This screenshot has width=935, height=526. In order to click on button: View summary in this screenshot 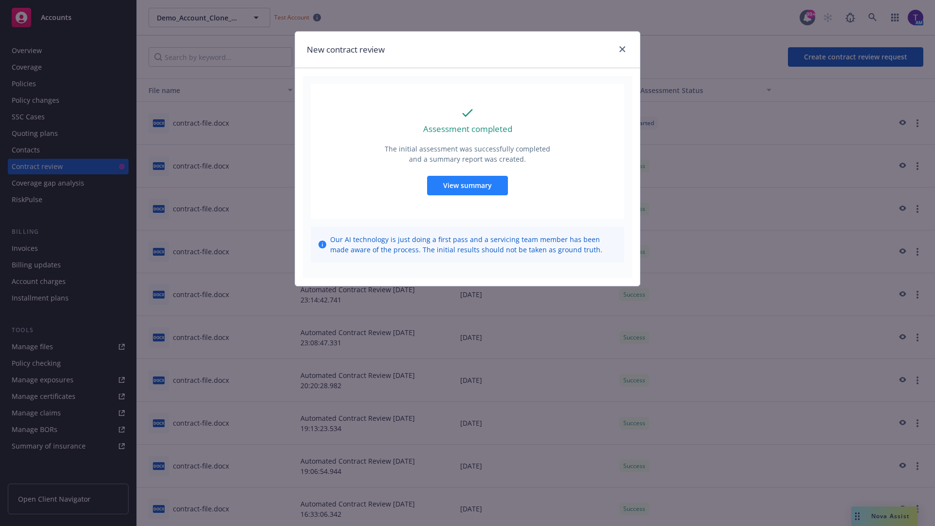, I will do `click(467, 186)`.